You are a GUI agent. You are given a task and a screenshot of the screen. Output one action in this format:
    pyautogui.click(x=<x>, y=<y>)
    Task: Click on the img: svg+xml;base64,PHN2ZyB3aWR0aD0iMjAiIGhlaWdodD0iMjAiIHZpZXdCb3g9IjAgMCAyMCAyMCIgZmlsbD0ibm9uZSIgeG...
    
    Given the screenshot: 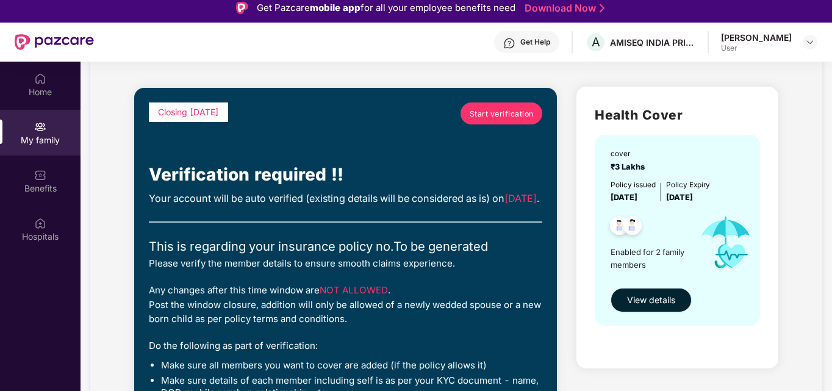 What is the action you would take?
    pyautogui.click(x=40, y=127)
    